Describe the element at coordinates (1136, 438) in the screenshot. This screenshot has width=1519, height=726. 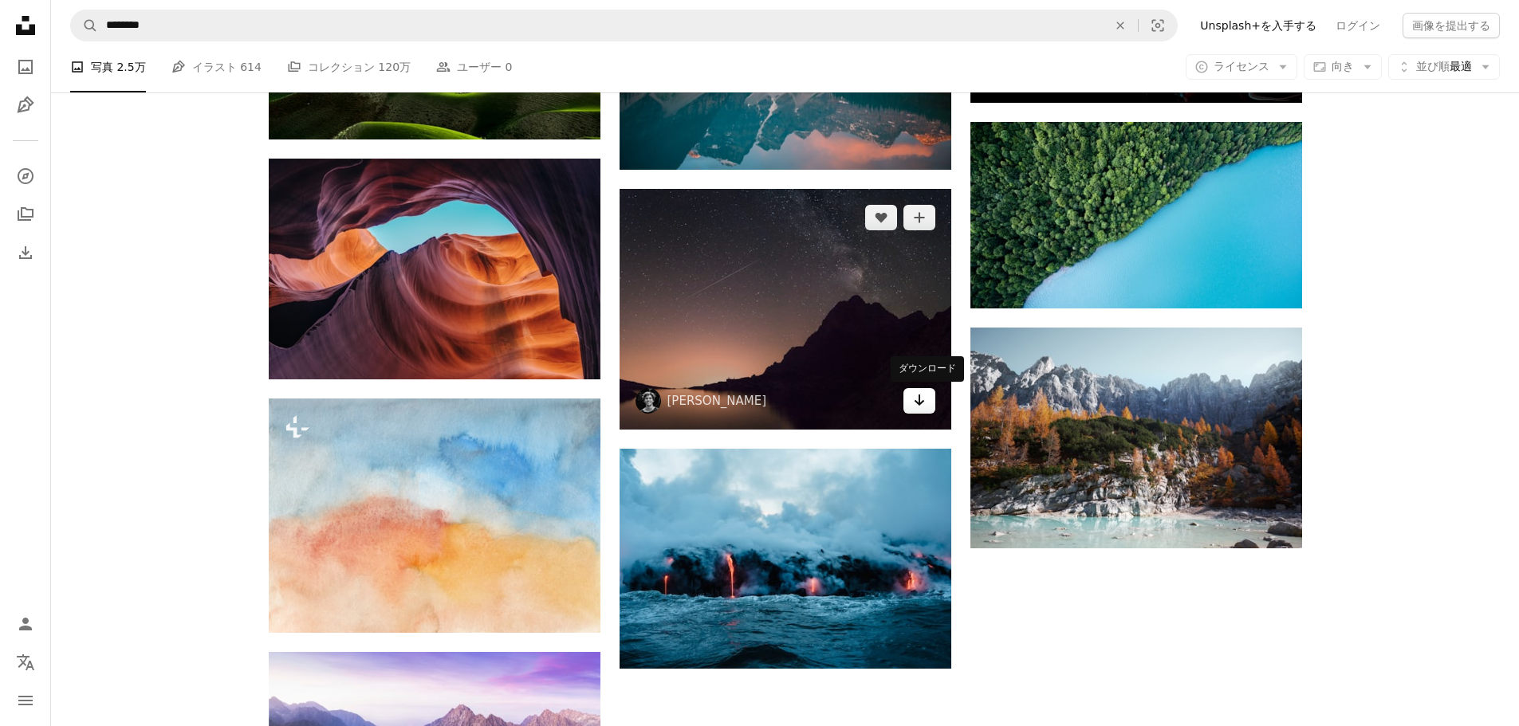
I see `a: 昼間の山のワーム目線` at that location.